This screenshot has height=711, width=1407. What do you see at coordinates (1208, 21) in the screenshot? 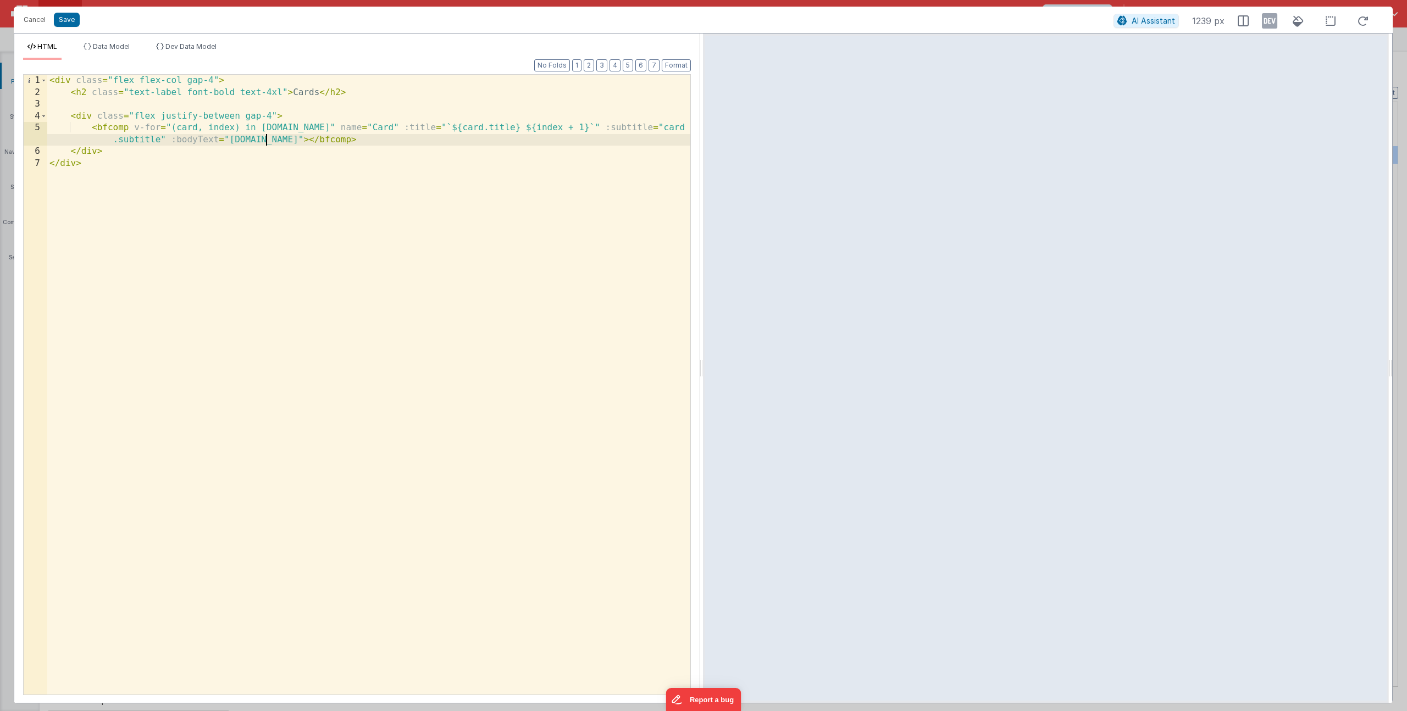
I see `span: 1239 px` at bounding box center [1208, 21].